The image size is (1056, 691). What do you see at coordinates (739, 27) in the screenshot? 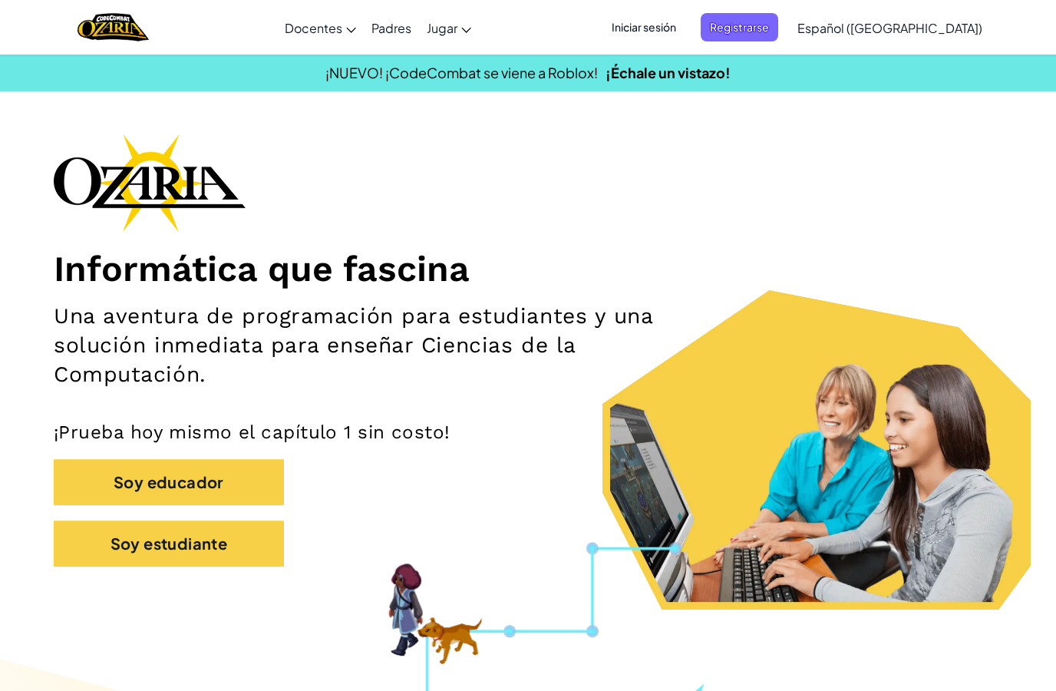
I see `span: Registrarse` at bounding box center [739, 27].